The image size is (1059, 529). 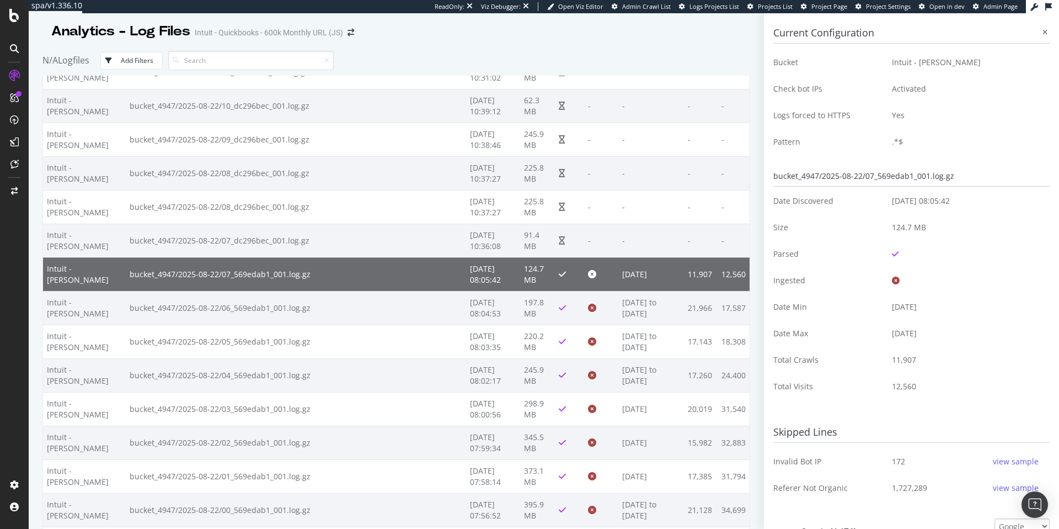 What do you see at coordinates (296, 139) in the screenshot?
I see `td: bucket_4947/2025-08-22/09_dc296bec_001.log.gz` at bounding box center [296, 139].